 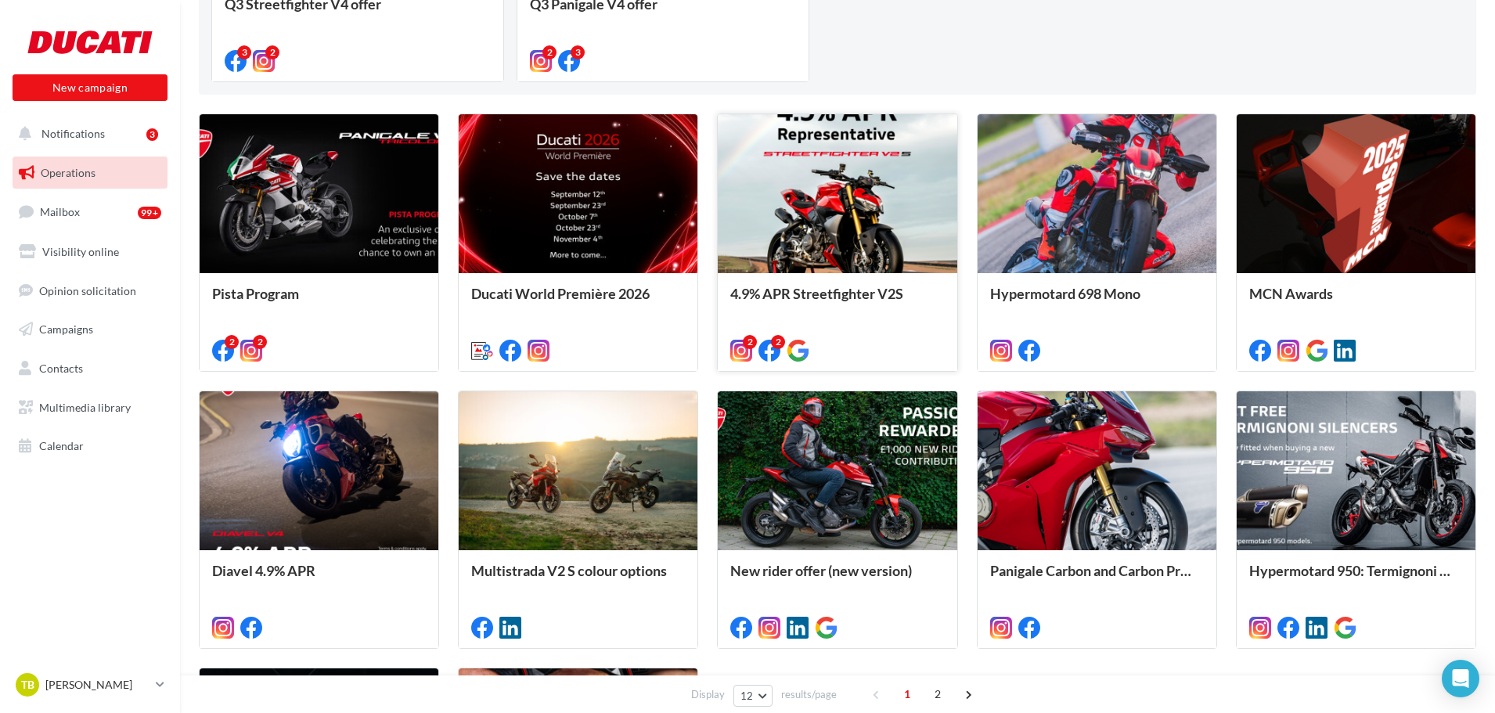 I want to click on a: Operations, so click(x=90, y=173).